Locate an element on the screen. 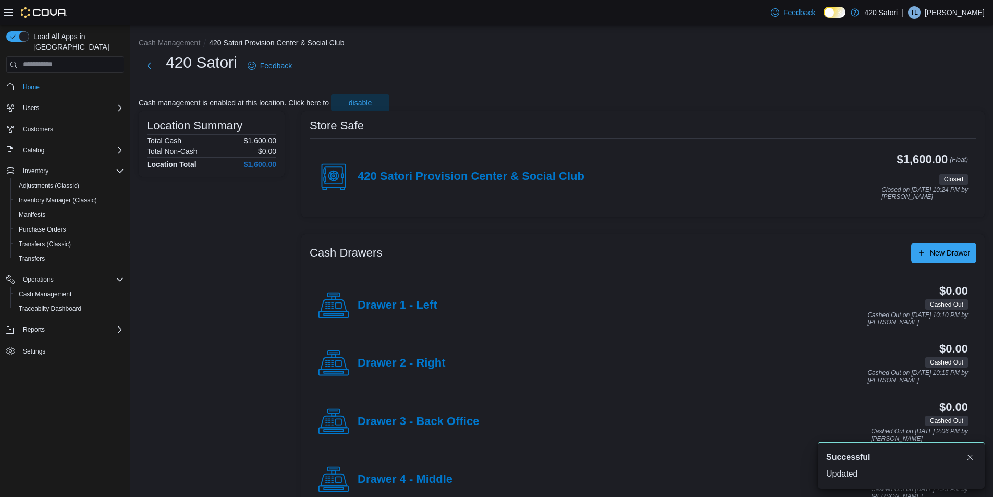  button: Next is located at coordinates (149, 66).